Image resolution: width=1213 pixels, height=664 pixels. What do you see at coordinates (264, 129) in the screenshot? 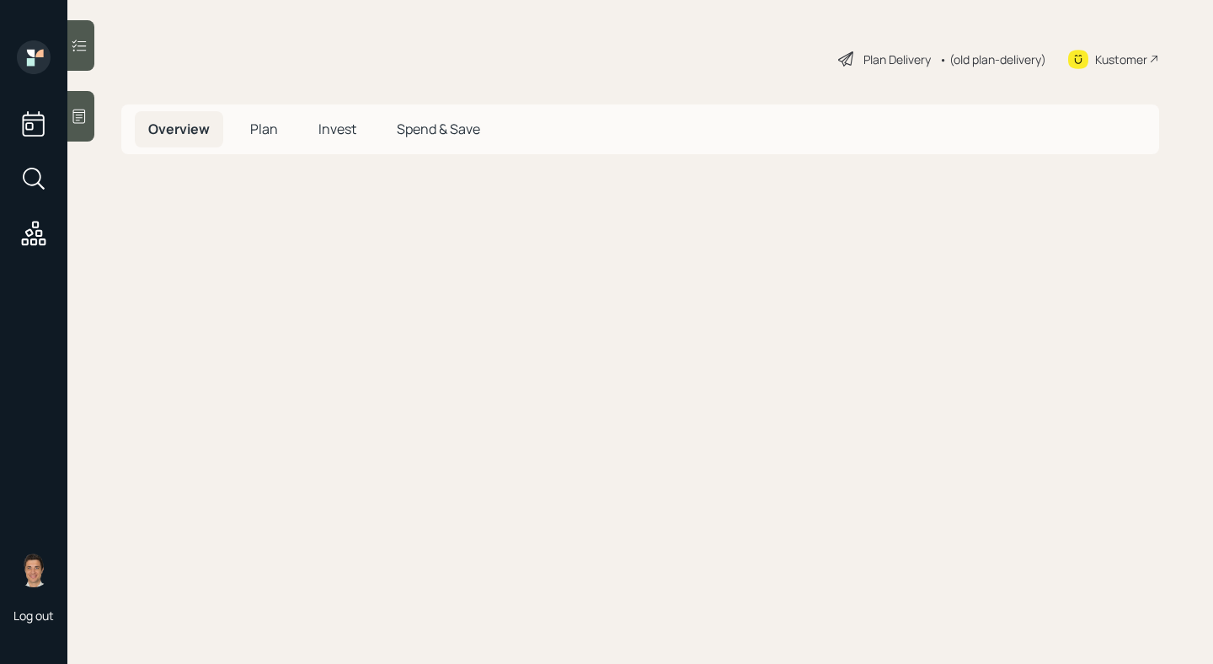
I see `span: Plan` at bounding box center [264, 129].